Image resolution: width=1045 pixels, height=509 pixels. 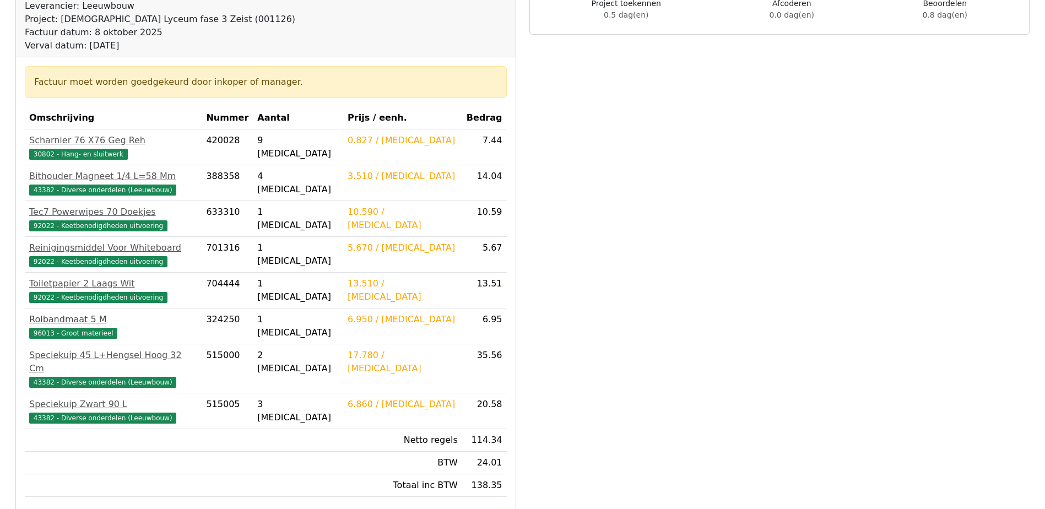 I want to click on td: 515000, so click(x=227, y=369).